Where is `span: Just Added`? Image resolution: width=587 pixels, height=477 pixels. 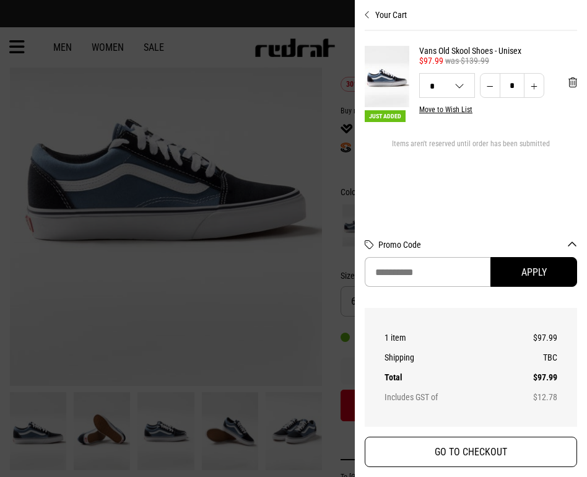 span: Just Added is located at coordinates (385, 116).